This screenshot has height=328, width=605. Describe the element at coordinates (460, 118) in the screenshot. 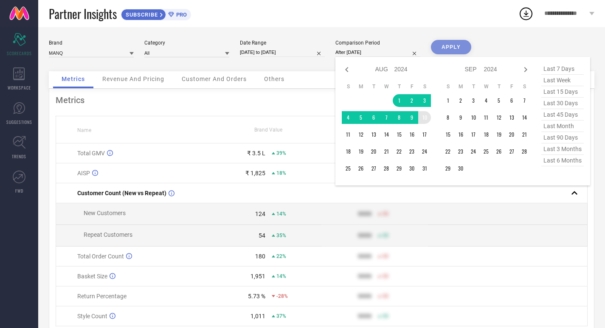

I see `td: Mon Sep 09 2024` at that location.